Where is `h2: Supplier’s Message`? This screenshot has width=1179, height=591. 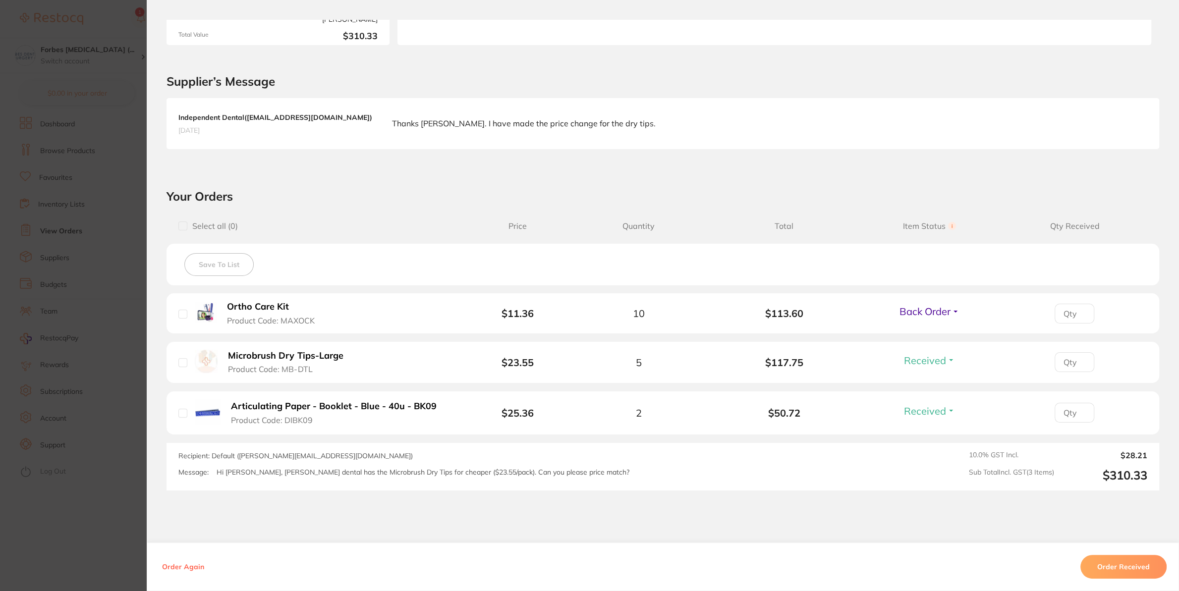 h2: Supplier’s Message is located at coordinates (663, 82).